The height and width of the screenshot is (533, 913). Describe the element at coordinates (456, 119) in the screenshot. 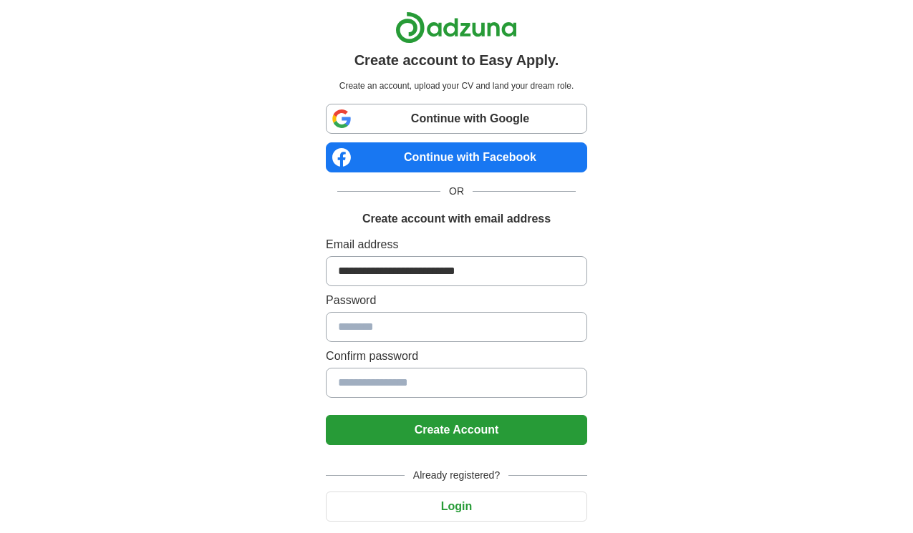

I see `a: Continue with Google` at that location.